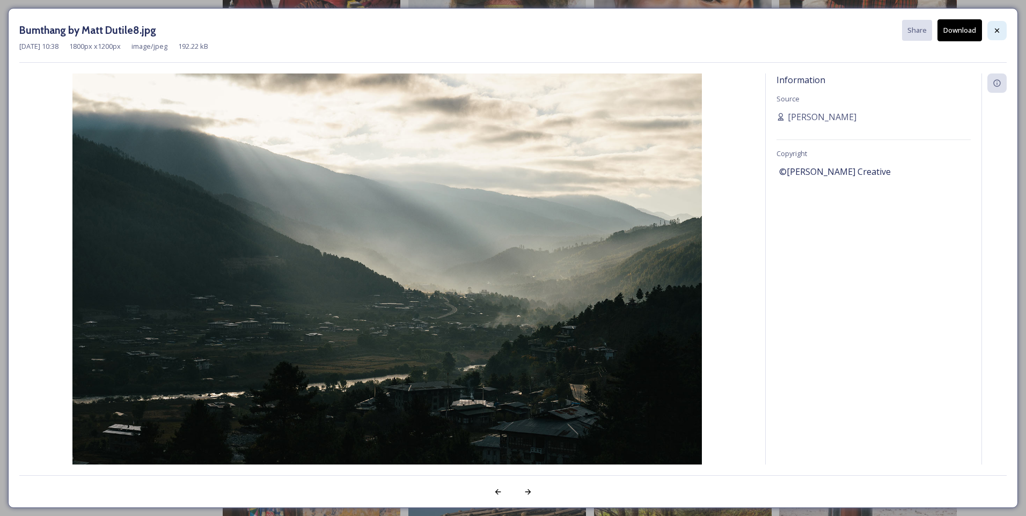 The height and width of the screenshot is (516, 1026). Describe the element at coordinates (788, 99) in the screenshot. I see `span: Source` at that location.